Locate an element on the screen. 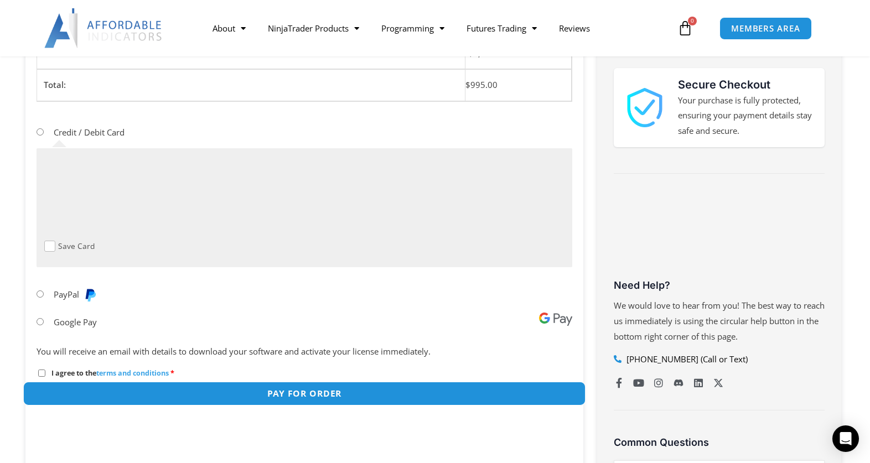 The image size is (870, 463). span: MEMBERS AREA is located at coordinates (766, 28).